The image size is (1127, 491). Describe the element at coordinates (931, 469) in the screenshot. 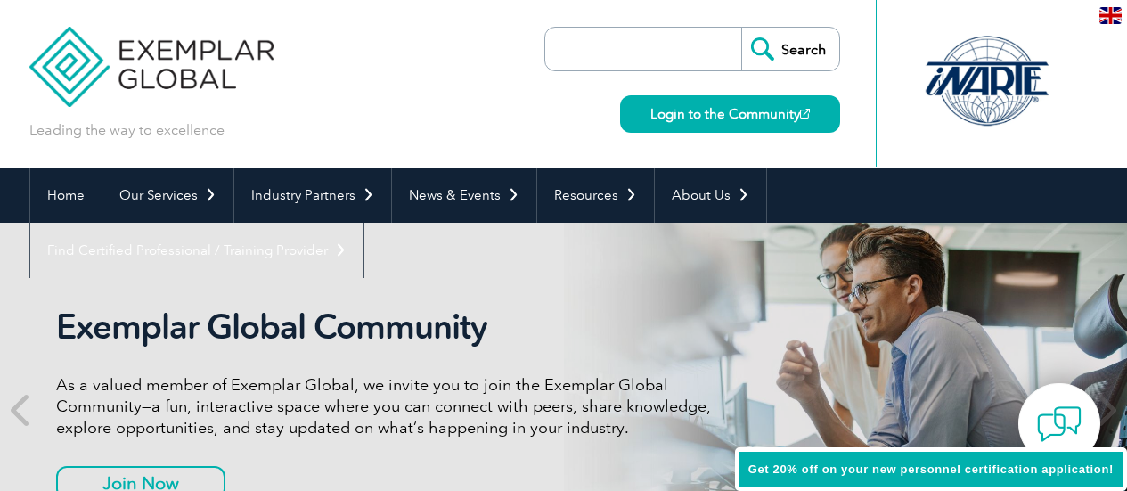

I see `span: Get 20% off on your new personnel certification application!` at that location.